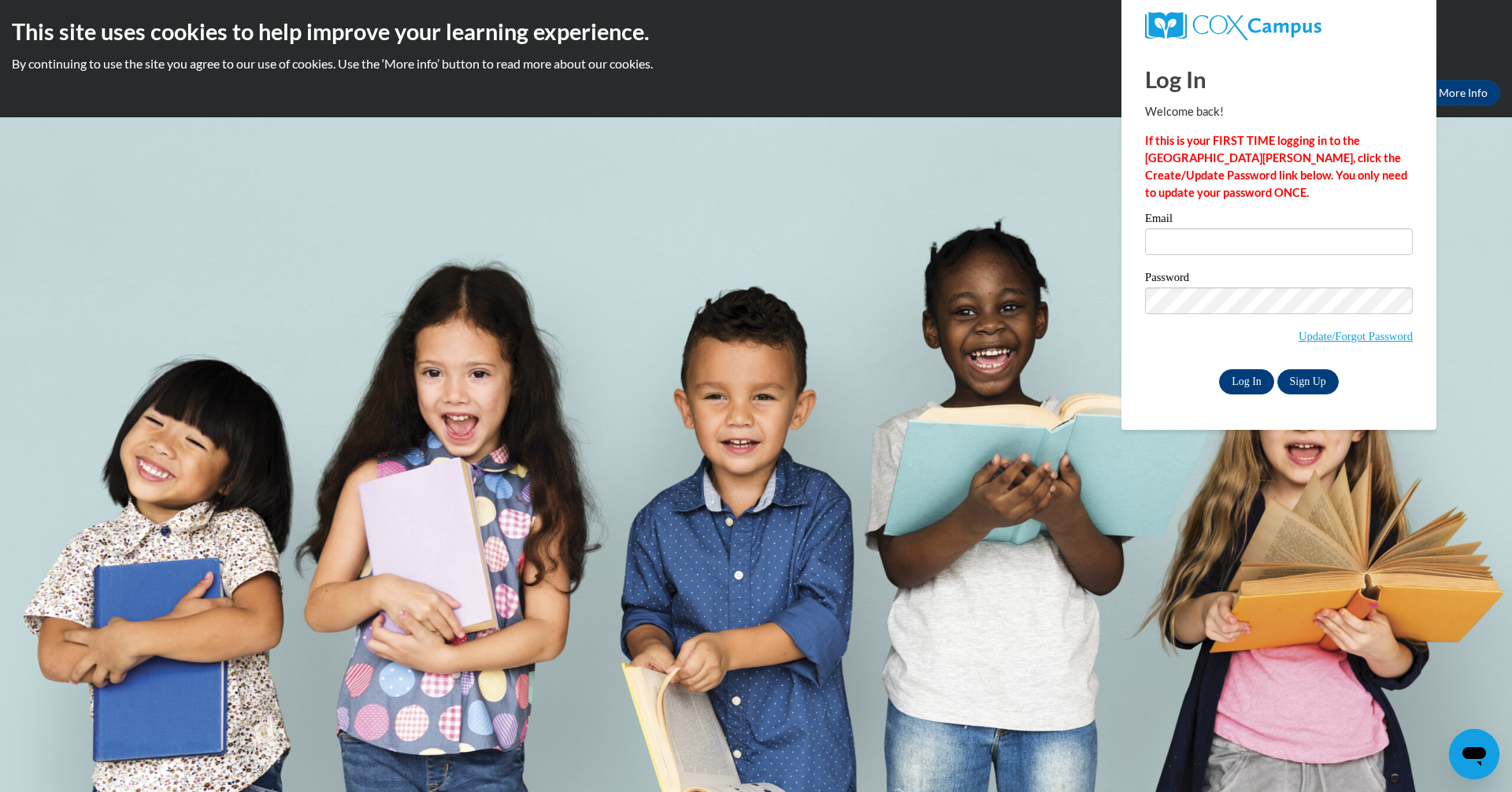 Image resolution: width=1512 pixels, height=792 pixels. What do you see at coordinates (1279, 221) in the screenshot?
I see `label: Email` at bounding box center [1279, 221].